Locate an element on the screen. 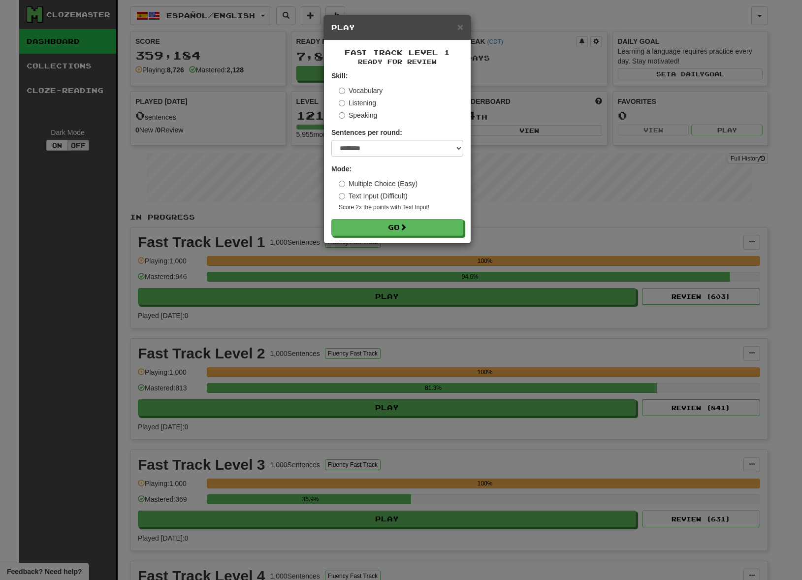 The image size is (802, 580). button: Go is located at coordinates (397, 227).